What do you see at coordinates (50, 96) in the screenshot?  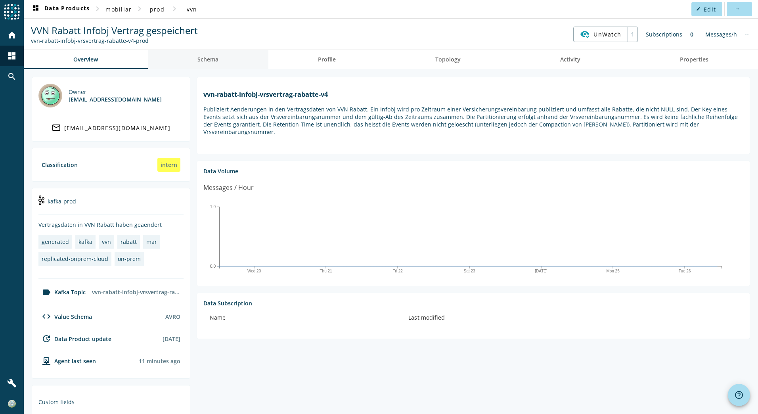 I see `img: marmot@mobi.ch` at bounding box center [50, 96].